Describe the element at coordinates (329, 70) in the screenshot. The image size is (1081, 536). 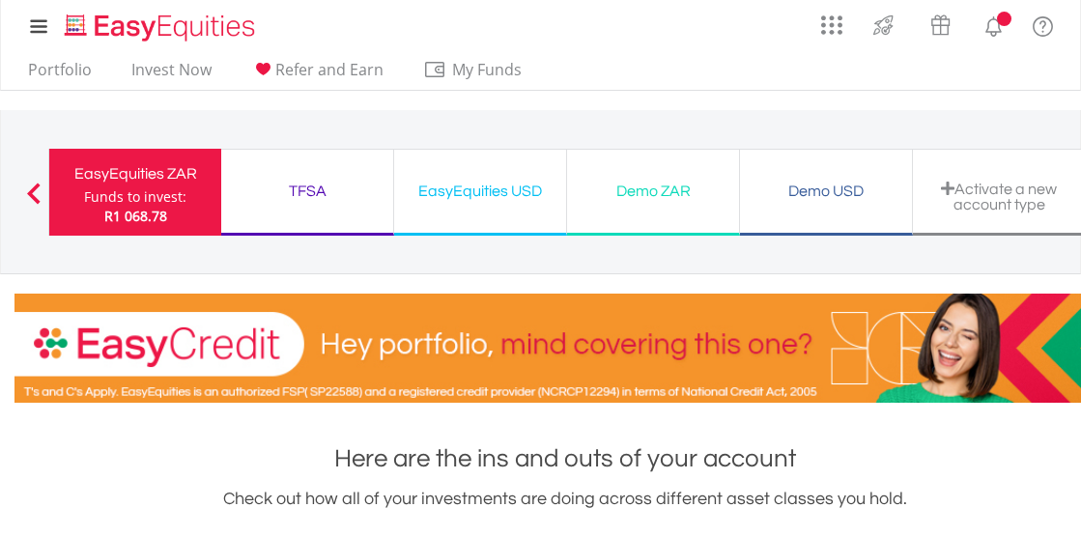
I see `span: Refer and Earn` at that location.